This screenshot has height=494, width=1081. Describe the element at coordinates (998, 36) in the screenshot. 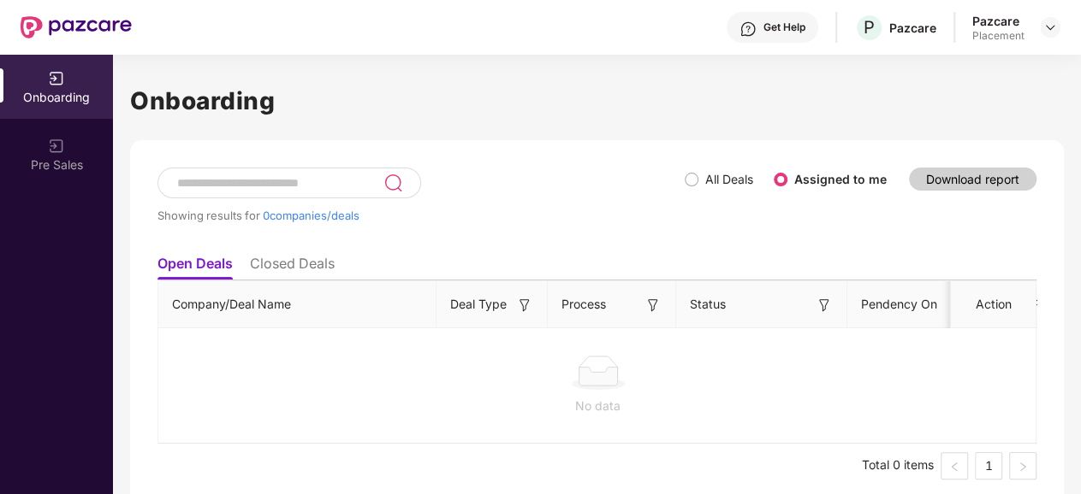

I see `div: Placement` at that location.